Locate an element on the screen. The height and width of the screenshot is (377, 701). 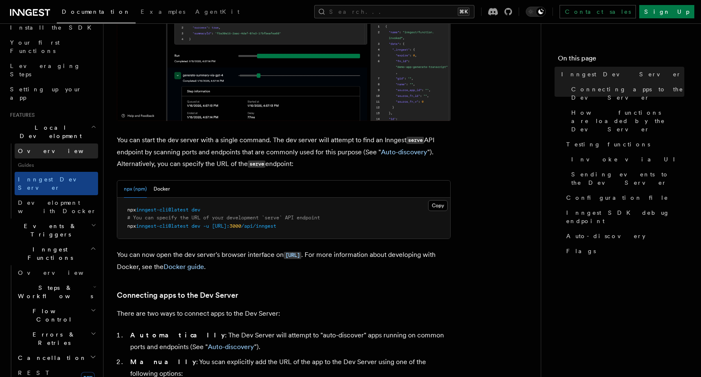
span: Local Development is located at coordinates (49, 132).